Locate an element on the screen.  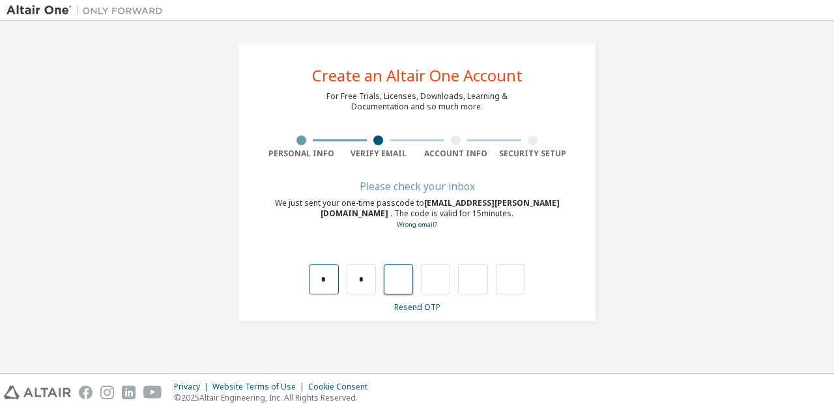
p: © 2025 Altair Engineering, Inc. All Rights Reserved. is located at coordinates (274, 398).